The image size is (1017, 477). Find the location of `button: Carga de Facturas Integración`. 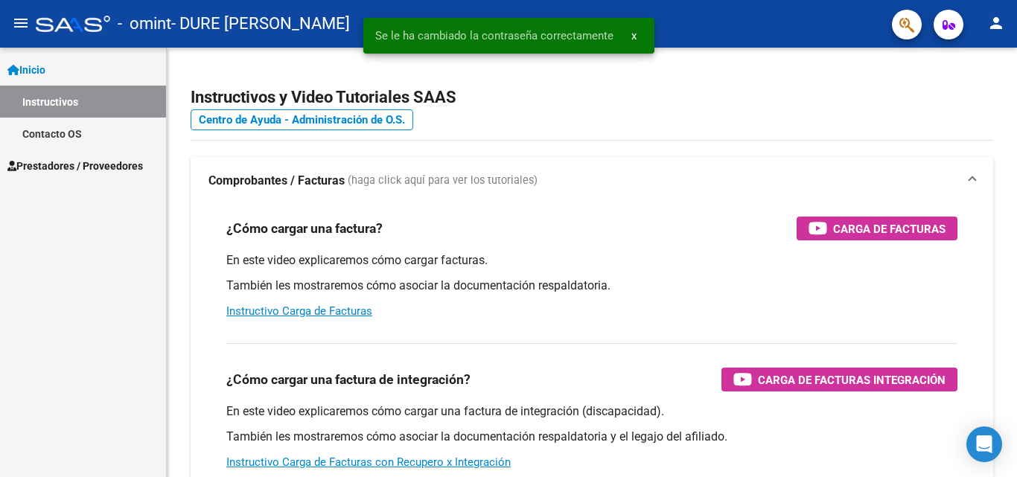

button: Carga de Facturas Integración is located at coordinates (839, 380).